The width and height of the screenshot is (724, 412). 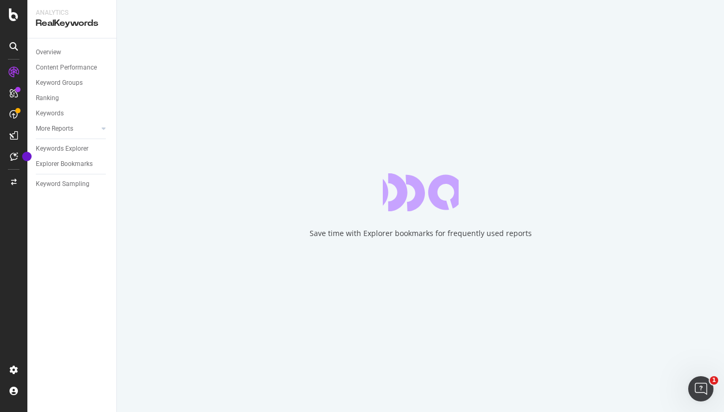 I want to click on div: RealKeywords, so click(x=72, y=23).